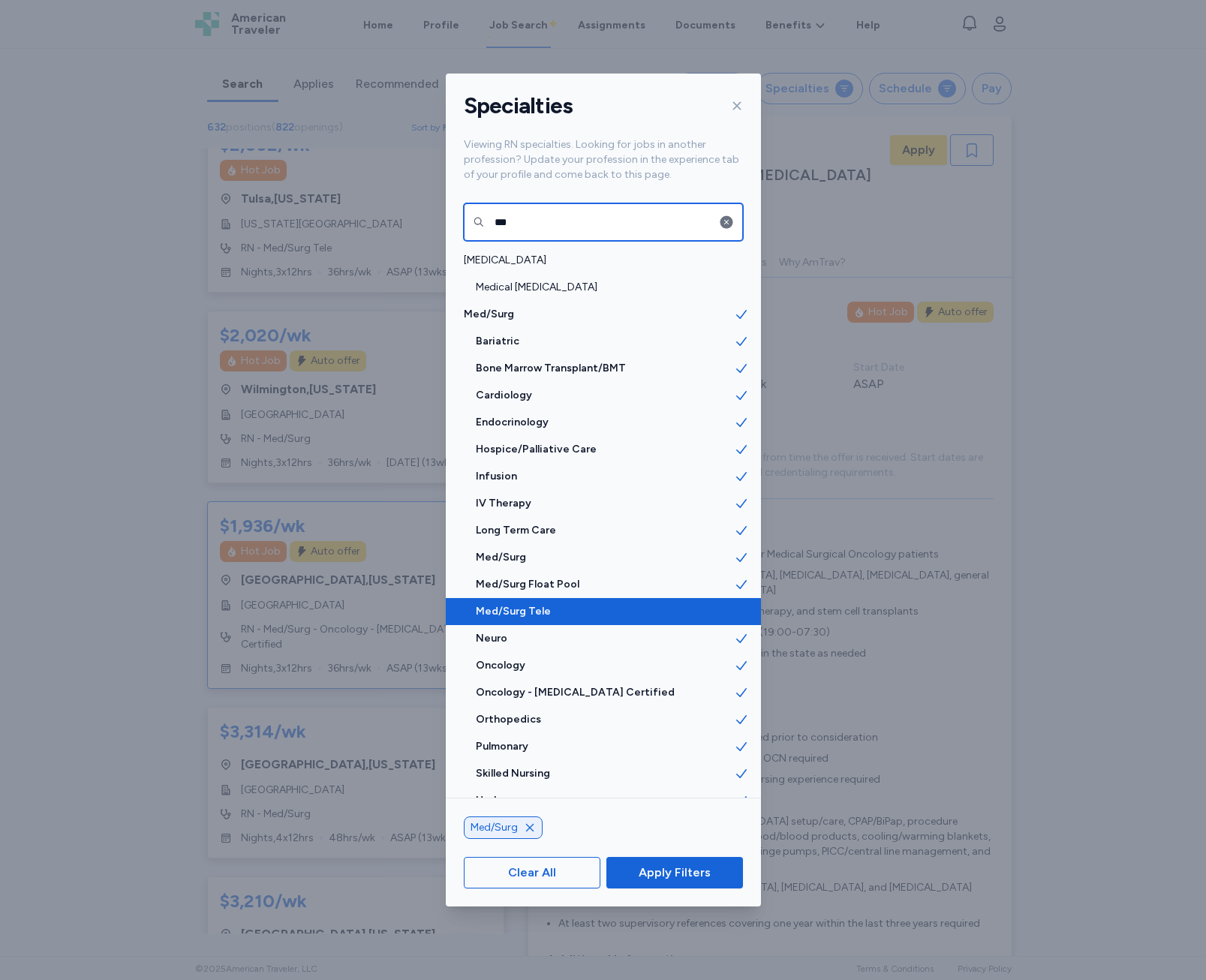  What do you see at coordinates (603, 169) in the screenshot?
I see `div: Viewing RN specialties. Looking for jobs in another profession? Update your profession in the exp...` at bounding box center [603, 169].